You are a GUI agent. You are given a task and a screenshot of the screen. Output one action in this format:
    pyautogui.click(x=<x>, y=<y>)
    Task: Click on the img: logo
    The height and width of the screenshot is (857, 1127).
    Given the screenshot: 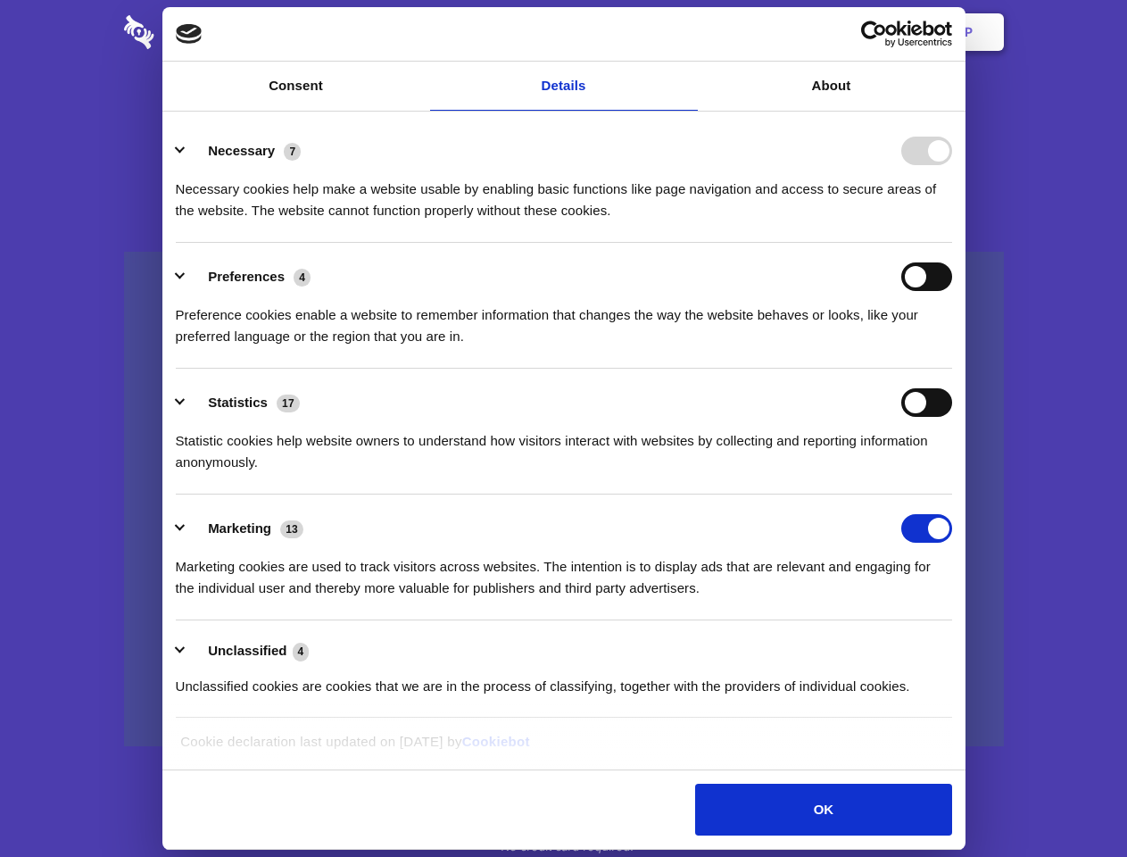 What is the action you would take?
    pyautogui.click(x=189, y=34)
    